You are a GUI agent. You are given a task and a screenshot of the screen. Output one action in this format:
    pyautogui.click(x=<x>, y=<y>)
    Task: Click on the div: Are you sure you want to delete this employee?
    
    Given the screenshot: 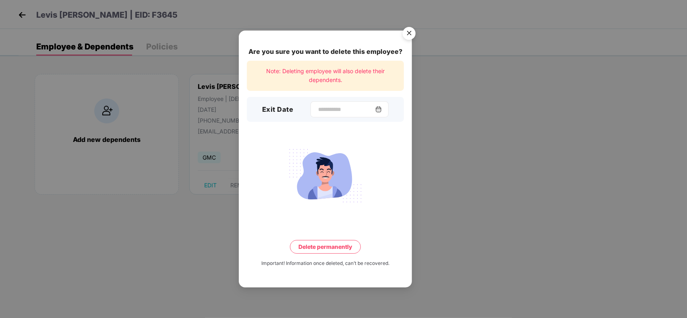 What is the action you would take?
    pyautogui.click(x=325, y=52)
    